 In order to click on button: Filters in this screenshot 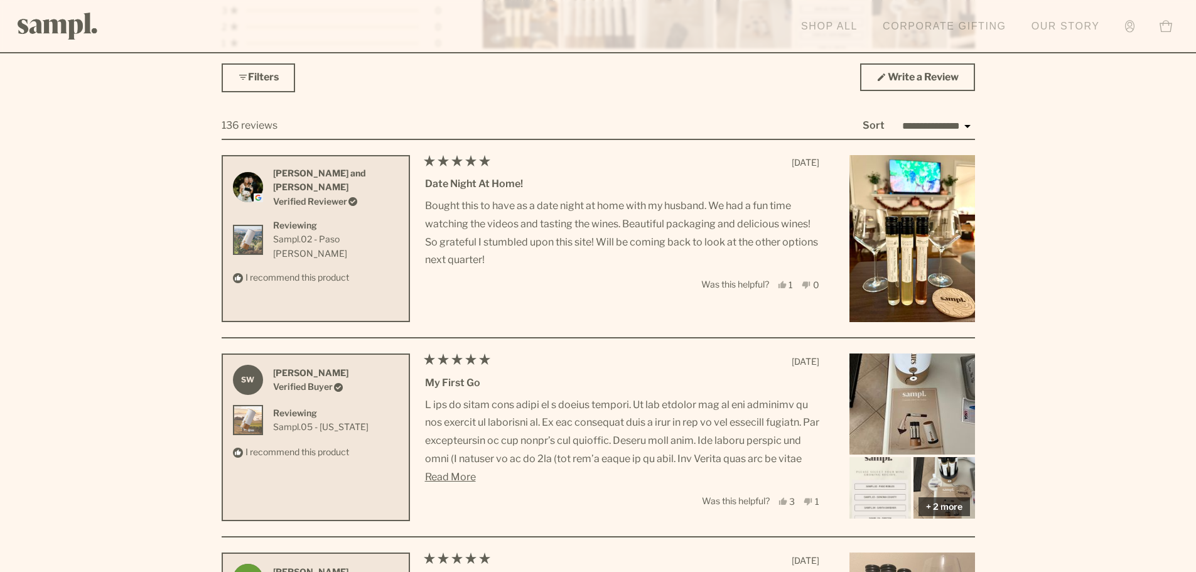, I will do `click(258, 78)`.